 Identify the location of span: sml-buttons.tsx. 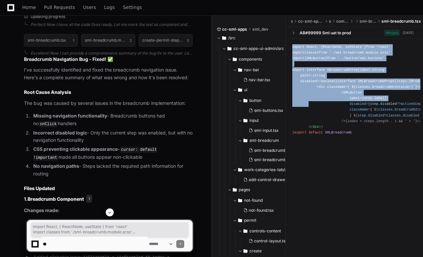
(269, 110).